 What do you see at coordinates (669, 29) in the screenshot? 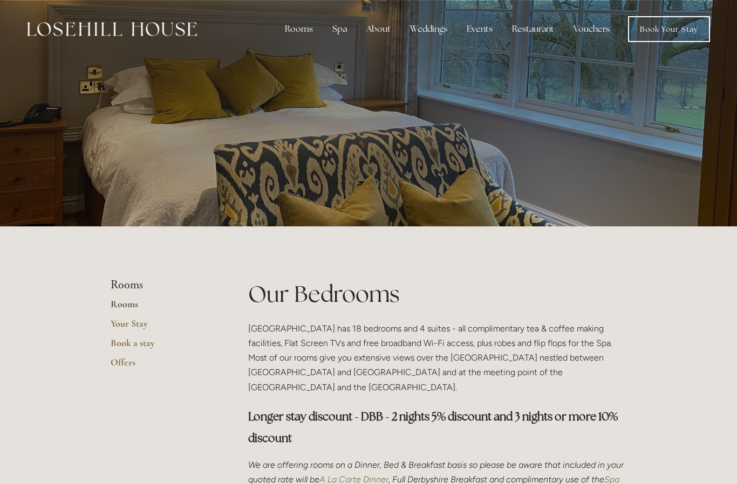
I see `a: Book Your Stay` at bounding box center [669, 29].